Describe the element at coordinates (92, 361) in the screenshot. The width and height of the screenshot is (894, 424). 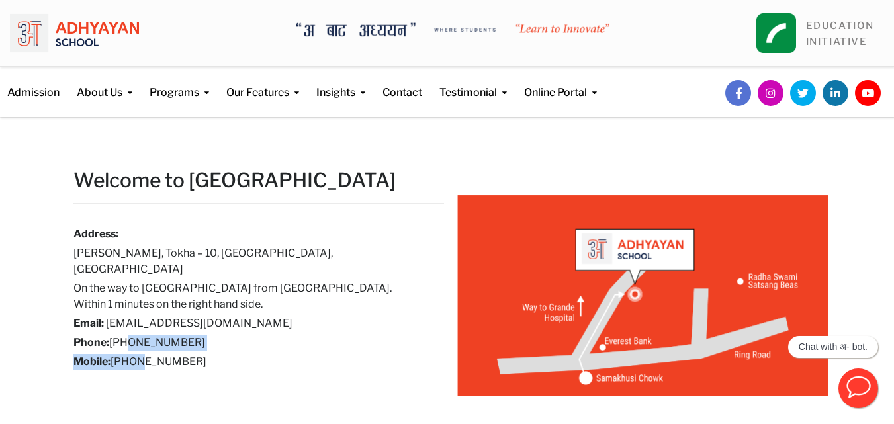
I see `strong: Mobile:` at that location.